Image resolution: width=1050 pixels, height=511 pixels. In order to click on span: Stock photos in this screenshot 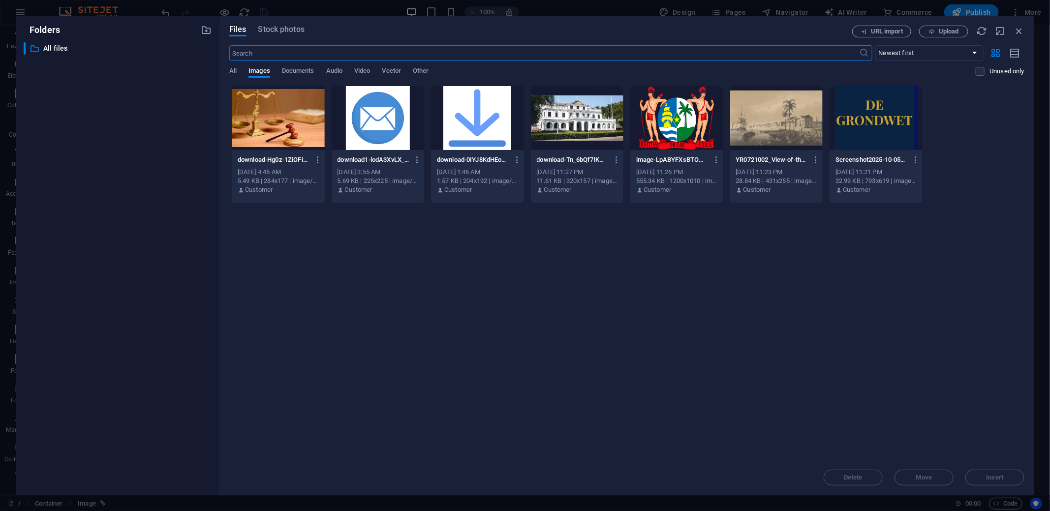, I will do `click(282, 30)`.